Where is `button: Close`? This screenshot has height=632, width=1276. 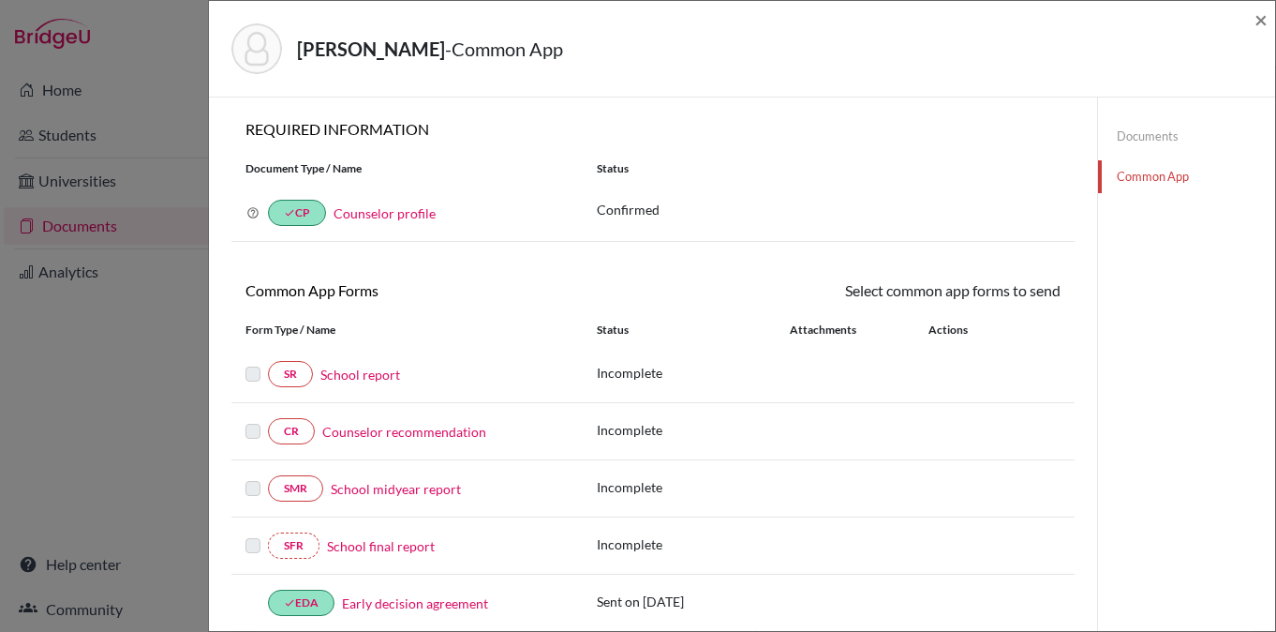
button: Close is located at coordinates (1261, 20).